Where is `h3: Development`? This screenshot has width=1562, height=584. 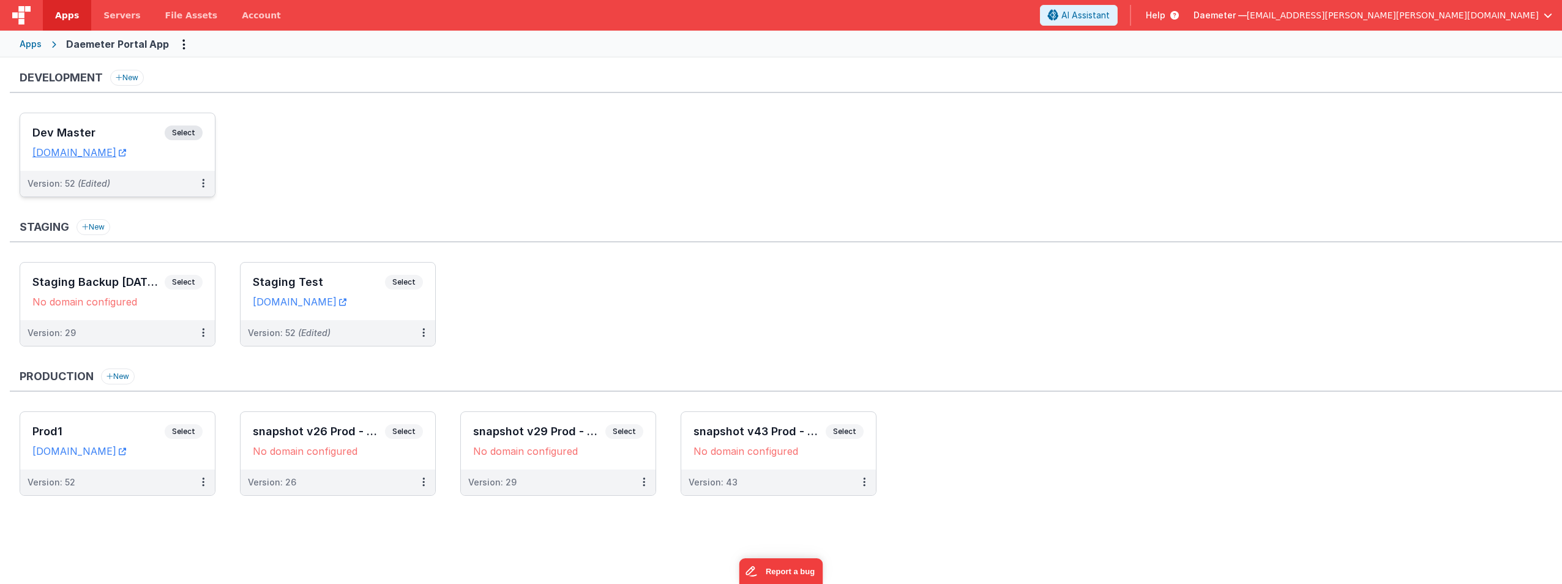 h3: Development is located at coordinates (61, 78).